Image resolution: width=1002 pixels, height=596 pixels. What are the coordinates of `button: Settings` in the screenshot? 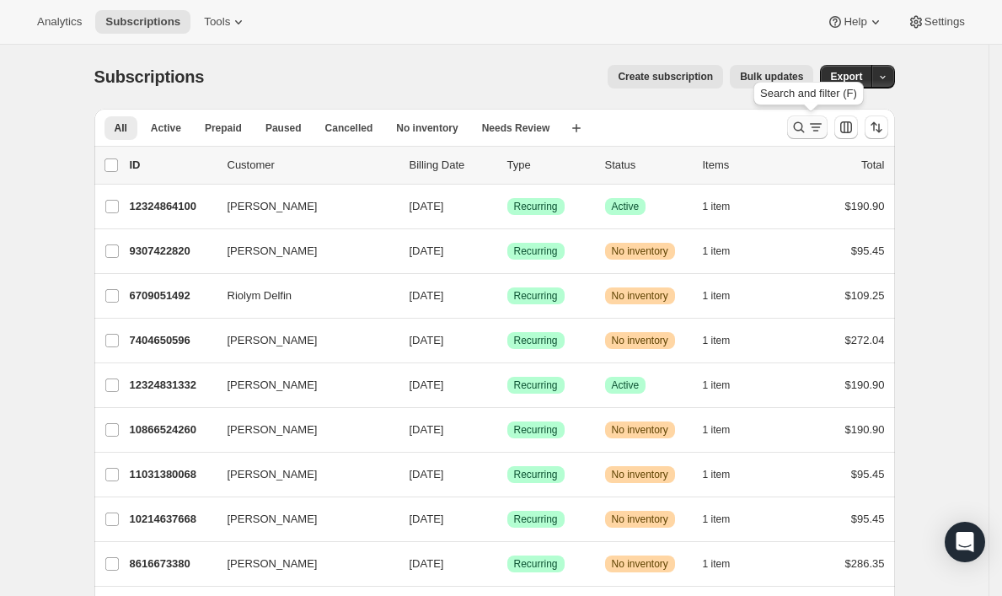 It's located at (937, 22).